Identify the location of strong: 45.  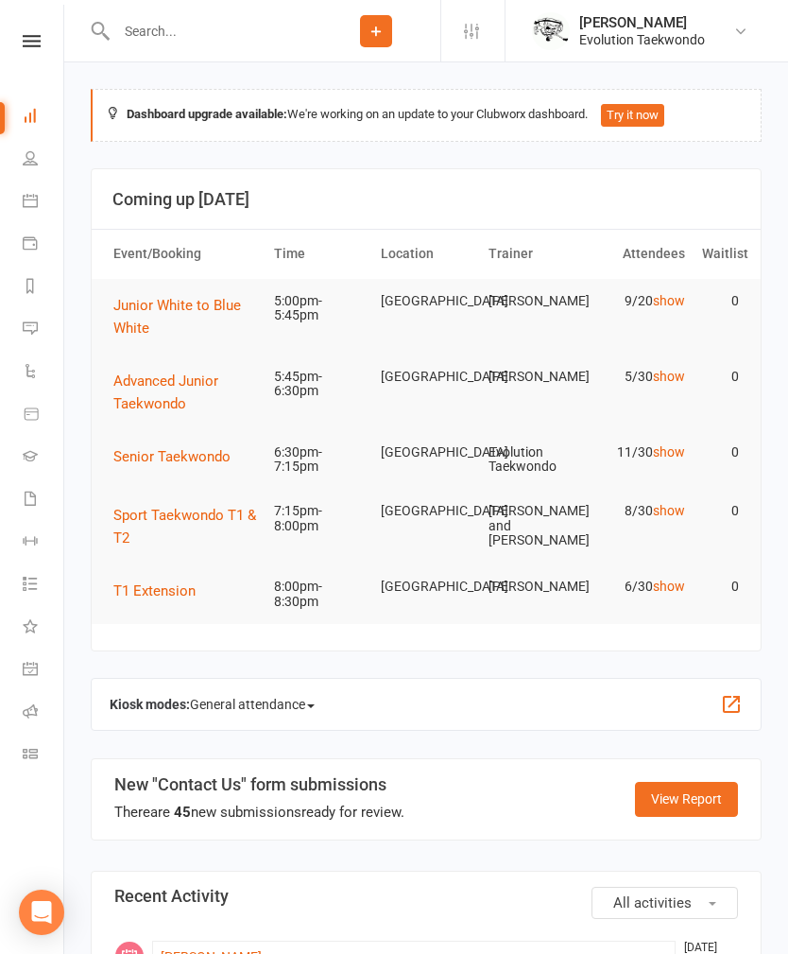
(182, 812).